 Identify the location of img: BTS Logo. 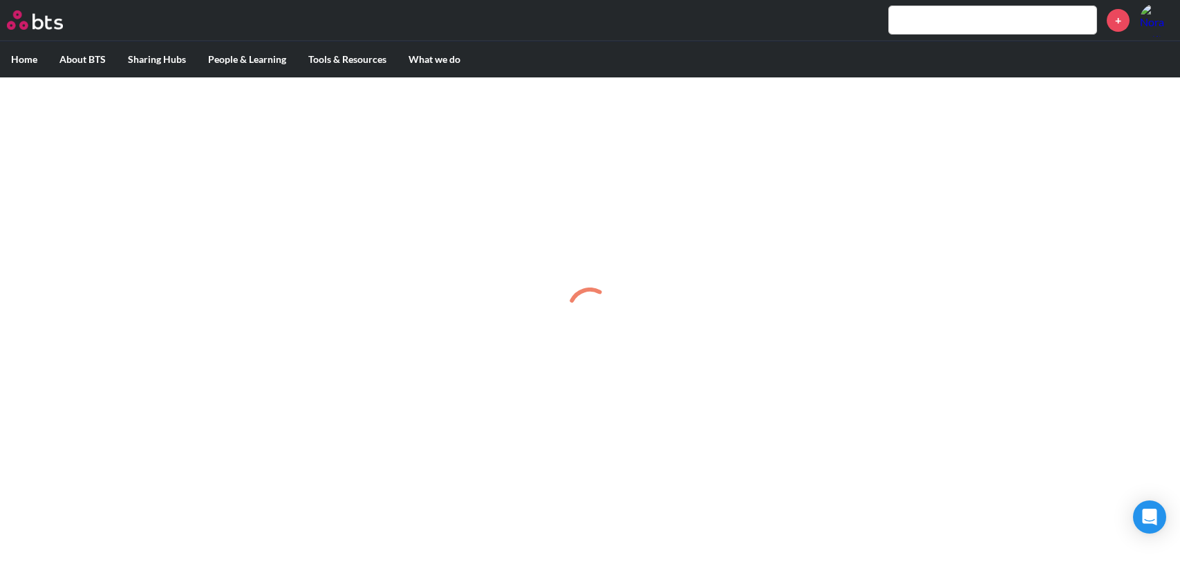
(35, 20).